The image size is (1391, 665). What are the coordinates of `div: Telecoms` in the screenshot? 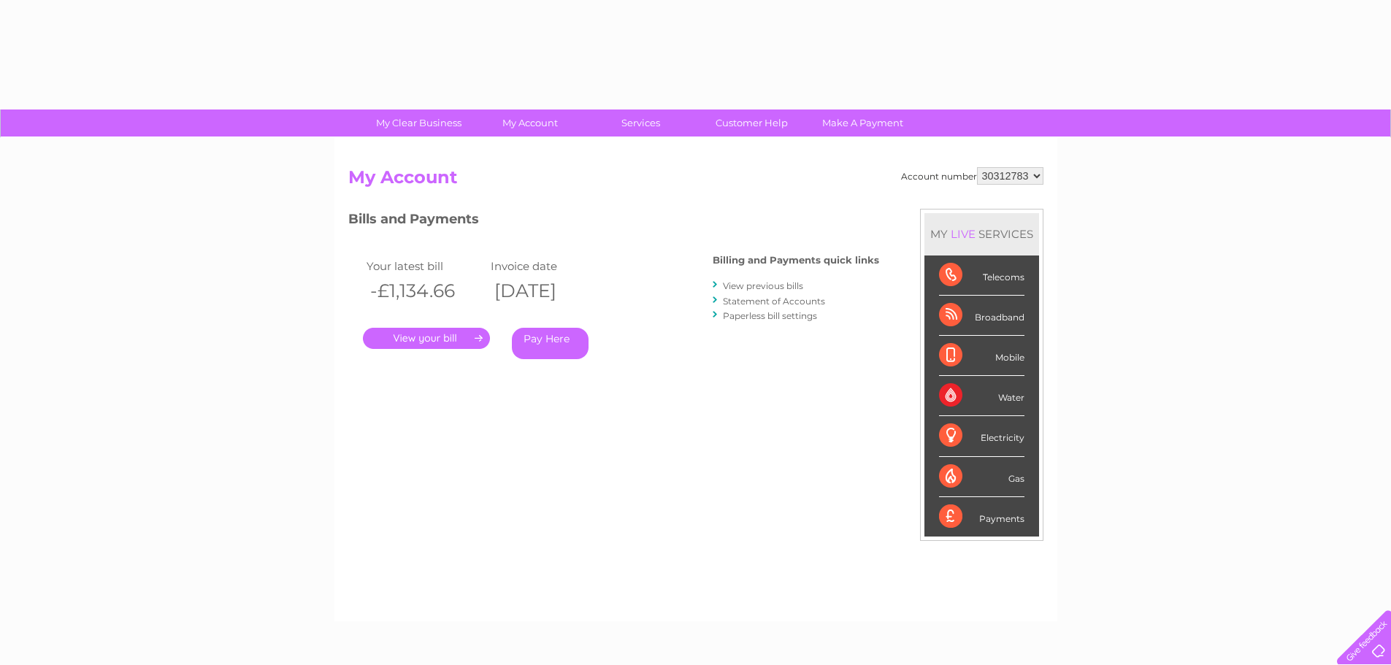 It's located at (981, 275).